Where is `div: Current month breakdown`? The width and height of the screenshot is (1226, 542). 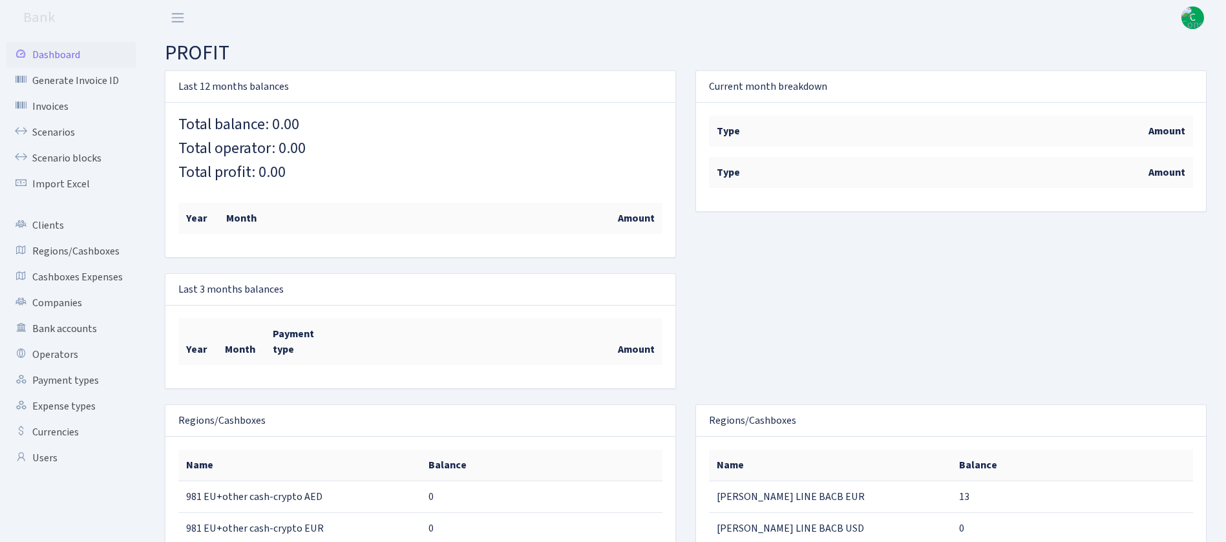
div: Current month breakdown is located at coordinates (951, 87).